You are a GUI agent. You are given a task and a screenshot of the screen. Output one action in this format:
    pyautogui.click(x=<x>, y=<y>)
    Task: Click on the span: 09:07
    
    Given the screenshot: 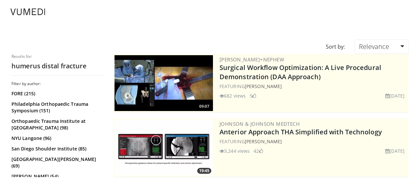 What is the action you would take?
    pyautogui.click(x=204, y=106)
    